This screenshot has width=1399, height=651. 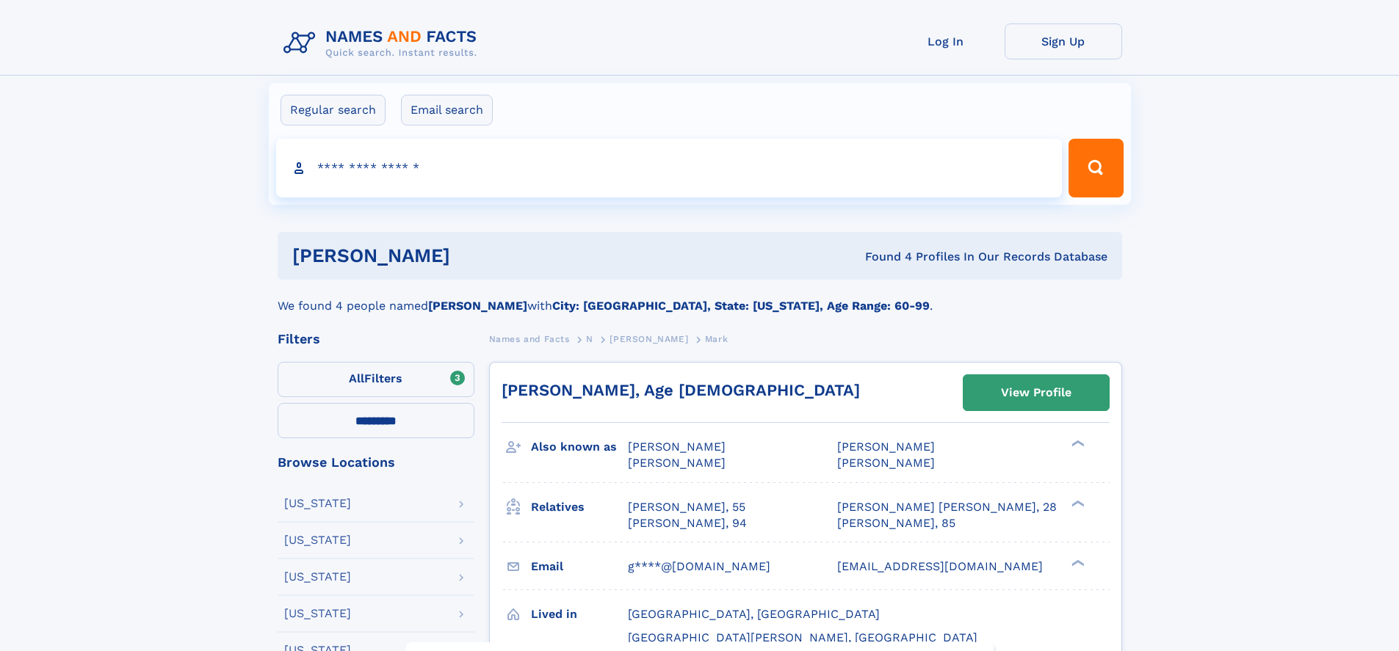 I want to click on div: Filters, so click(x=376, y=339).